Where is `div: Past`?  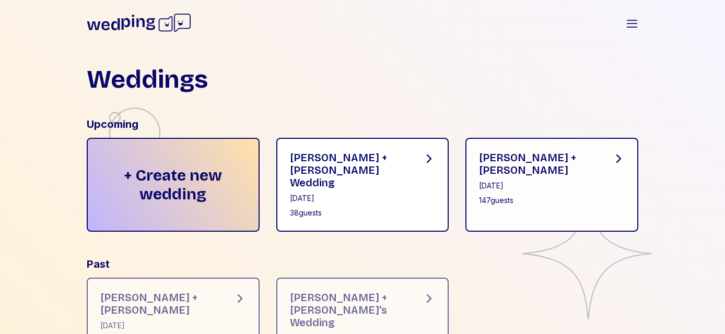
div: Past is located at coordinates (362, 264).